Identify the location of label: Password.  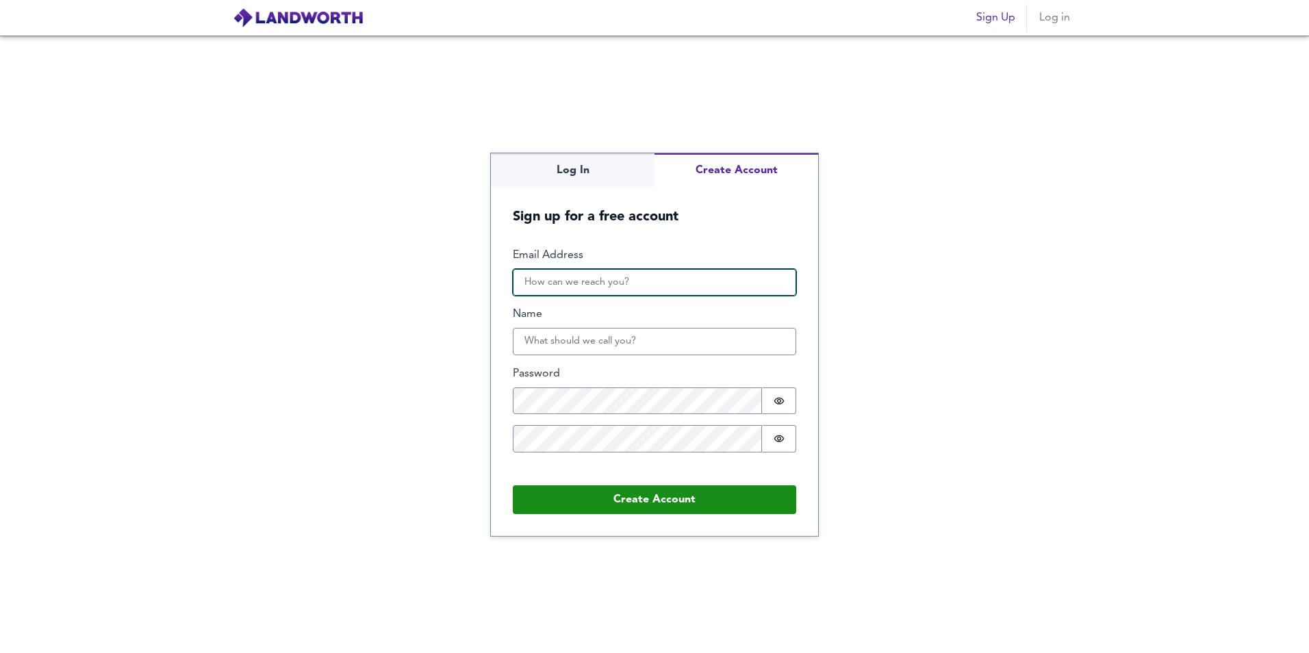
(654, 374).